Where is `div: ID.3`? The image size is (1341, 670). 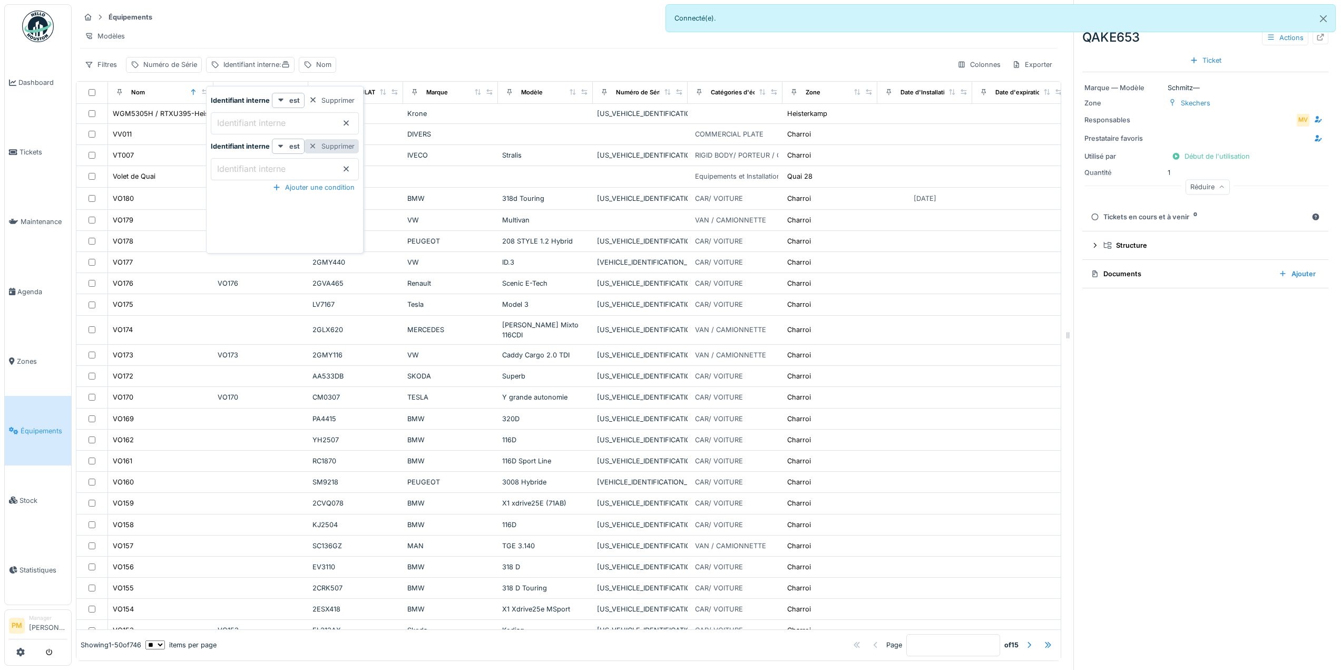 div: ID.3 is located at coordinates (545, 262).